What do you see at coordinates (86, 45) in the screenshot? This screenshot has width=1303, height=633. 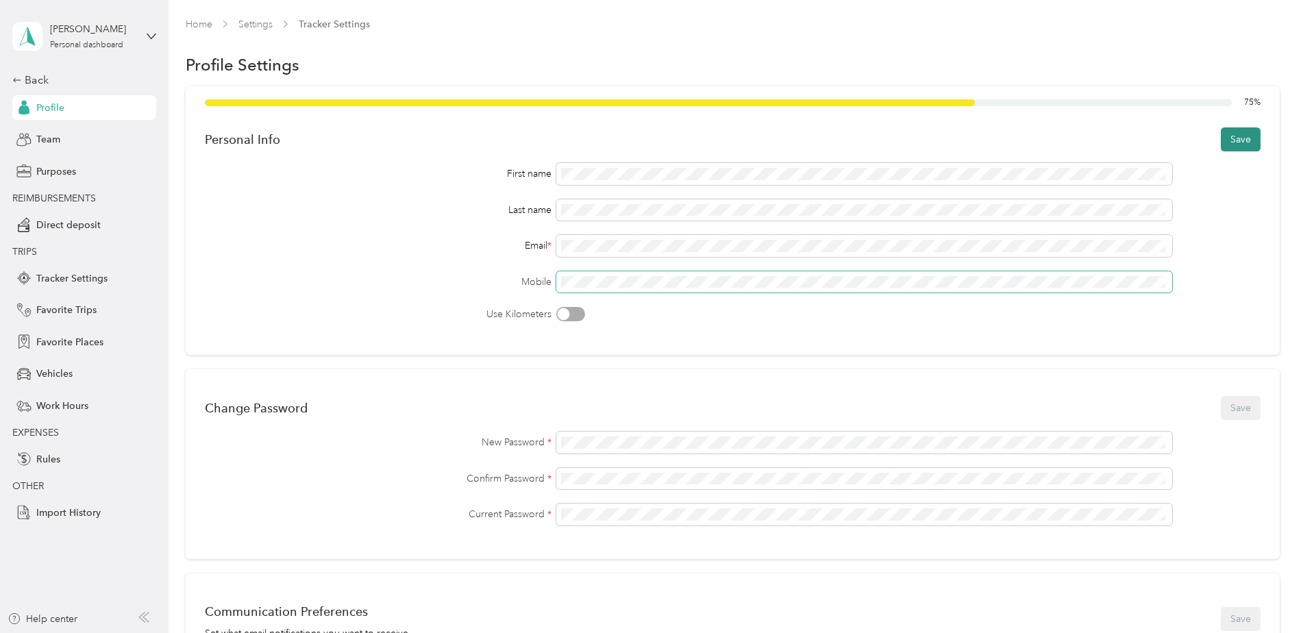 I see `div: Personal dashboard` at bounding box center [86, 45].